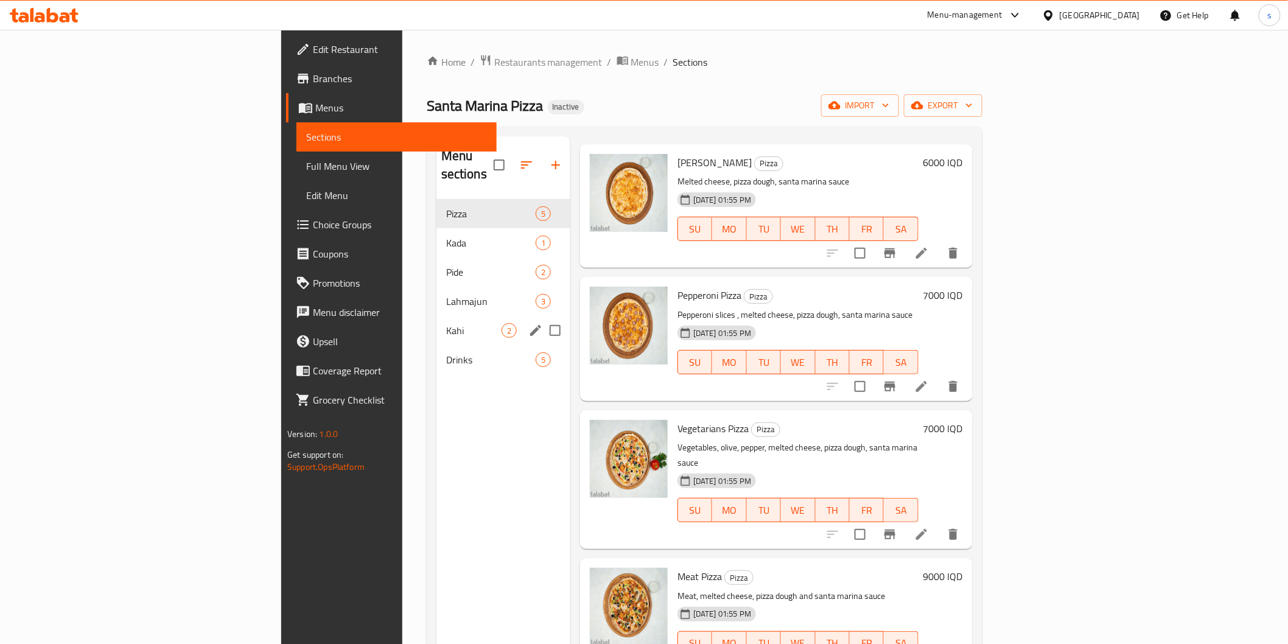  What do you see at coordinates (396, 137) in the screenshot?
I see `a: Sections` at bounding box center [396, 137].